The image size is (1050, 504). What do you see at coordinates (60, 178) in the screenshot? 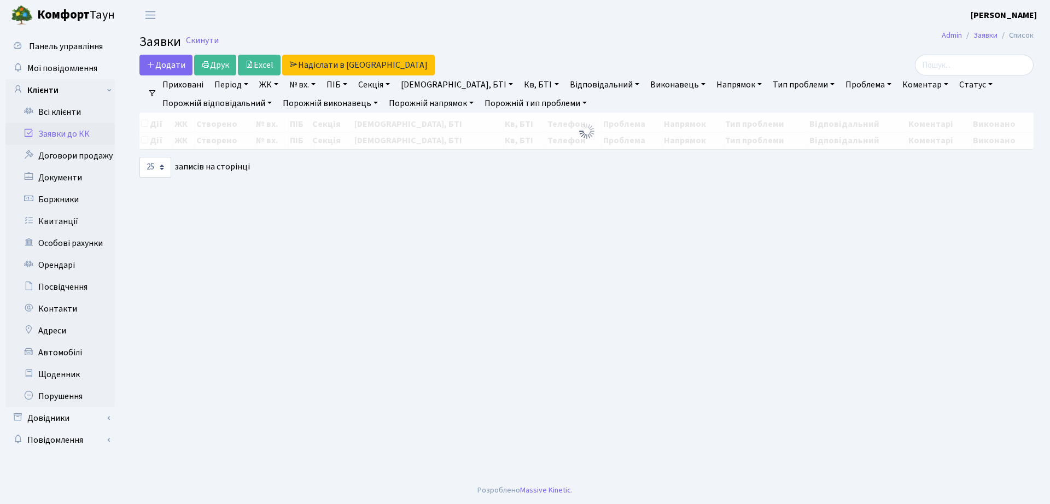
I see `a: Документи` at bounding box center [60, 178].